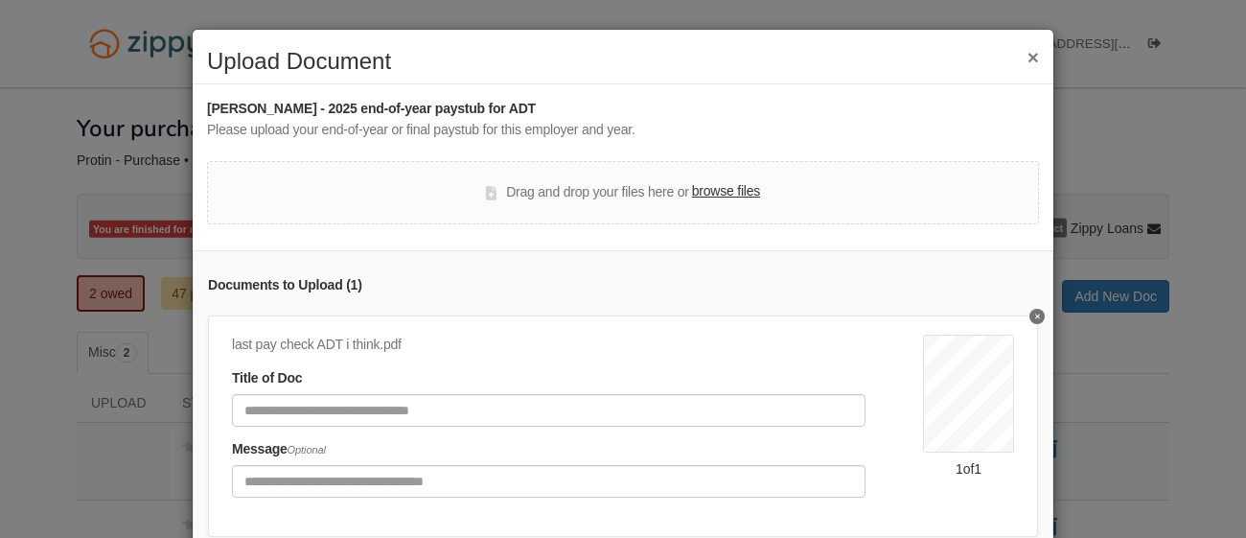 The image size is (1246, 538). Describe the element at coordinates (623, 130) in the screenshot. I see `div: Please upload your end-of-year or final paystub for this employer and year.` at that location.